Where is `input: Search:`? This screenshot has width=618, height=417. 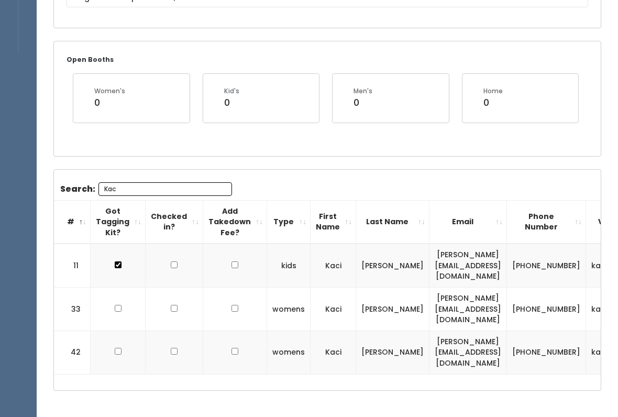 input: Search: is located at coordinates (165, 189).